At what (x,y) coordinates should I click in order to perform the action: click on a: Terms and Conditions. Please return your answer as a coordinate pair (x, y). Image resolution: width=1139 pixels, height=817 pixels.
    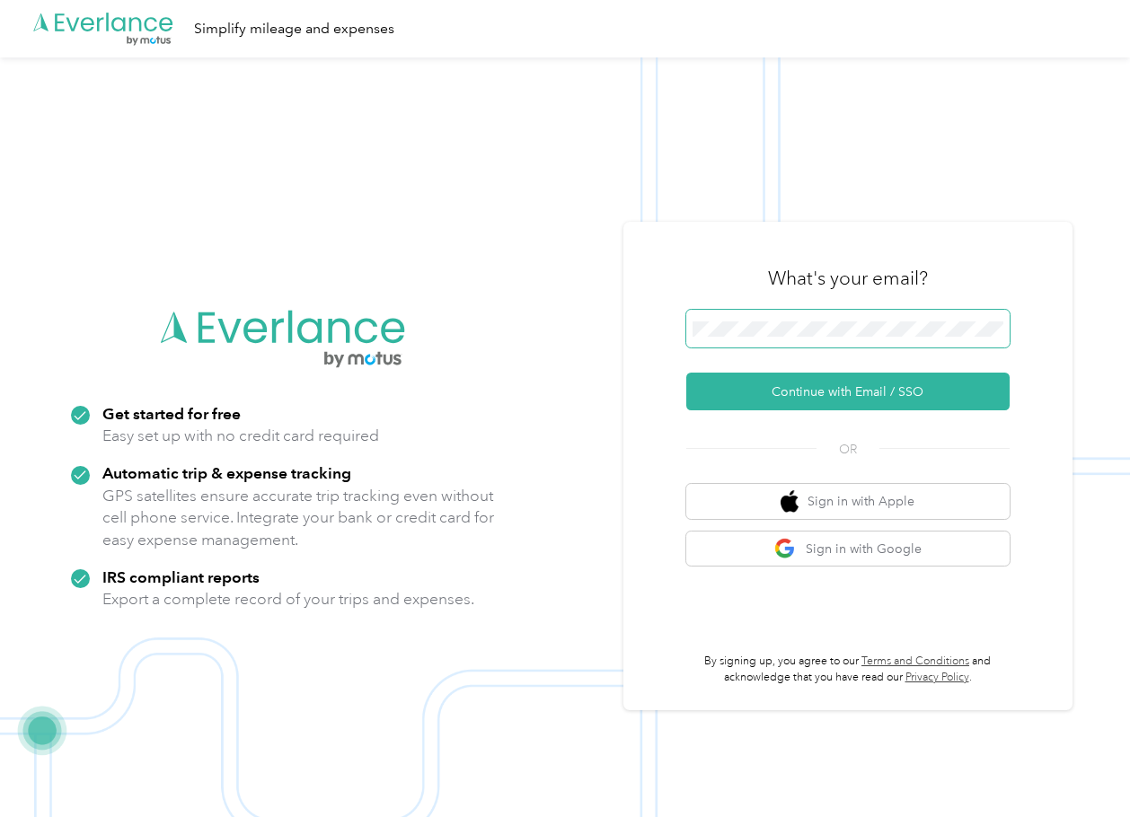
    Looking at the image, I should click on (915, 661).